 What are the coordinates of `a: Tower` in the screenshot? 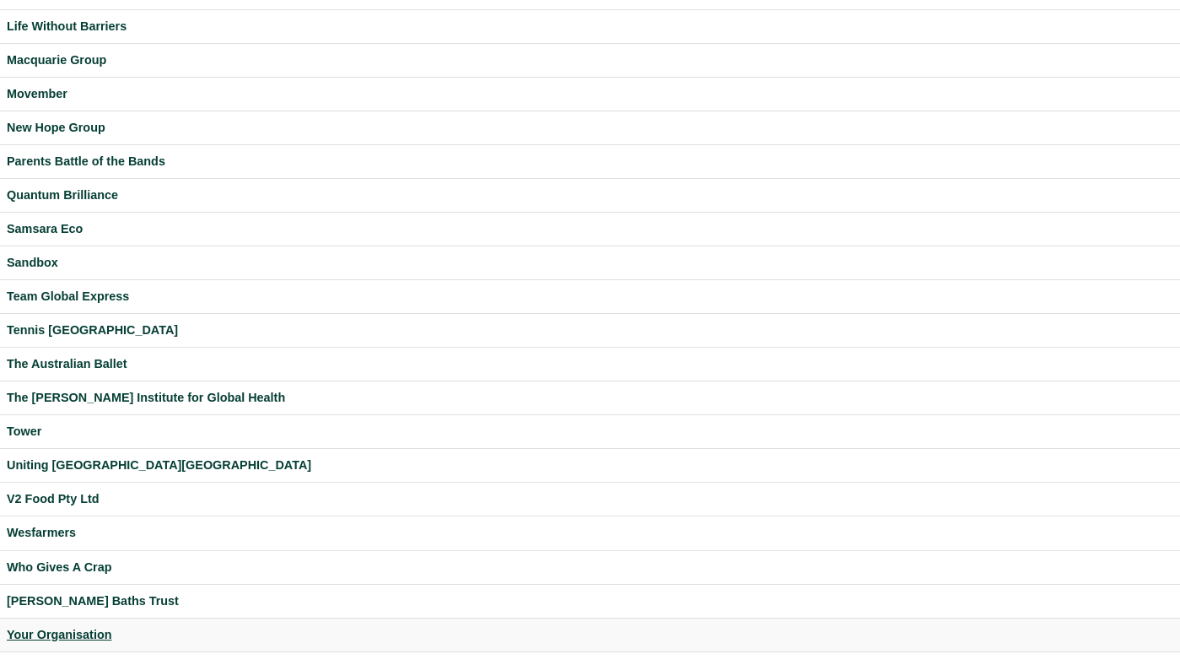 It's located at (590, 431).